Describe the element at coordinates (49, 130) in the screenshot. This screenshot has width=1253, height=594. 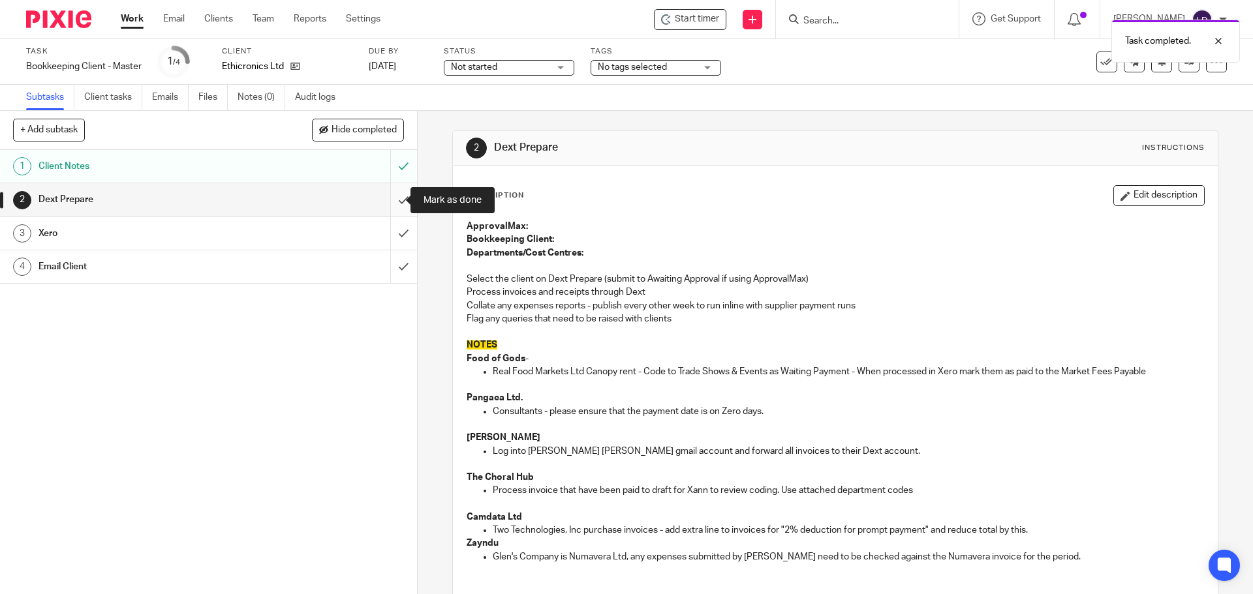
I see `button: + Add subtask` at that location.